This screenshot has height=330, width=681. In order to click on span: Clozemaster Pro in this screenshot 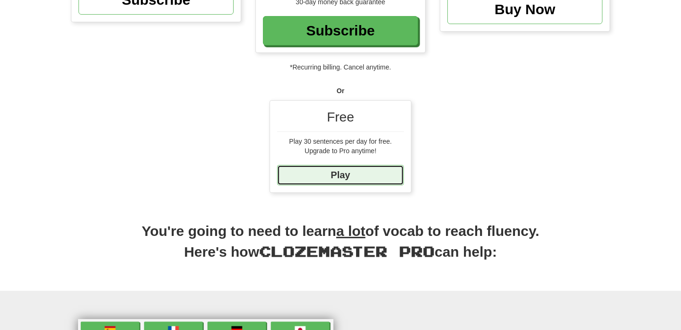, I will do `click(347, 251)`.